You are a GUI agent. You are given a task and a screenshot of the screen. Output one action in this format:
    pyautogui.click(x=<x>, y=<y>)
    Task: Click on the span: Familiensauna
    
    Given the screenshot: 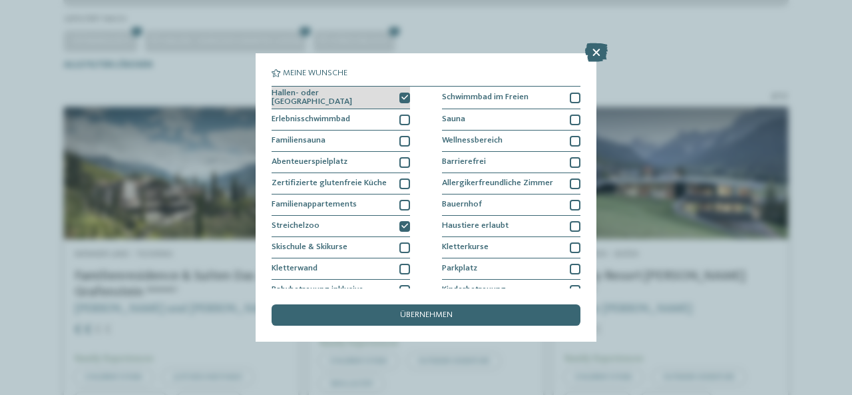 What is the action you would take?
    pyautogui.click(x=298, y=140)
    